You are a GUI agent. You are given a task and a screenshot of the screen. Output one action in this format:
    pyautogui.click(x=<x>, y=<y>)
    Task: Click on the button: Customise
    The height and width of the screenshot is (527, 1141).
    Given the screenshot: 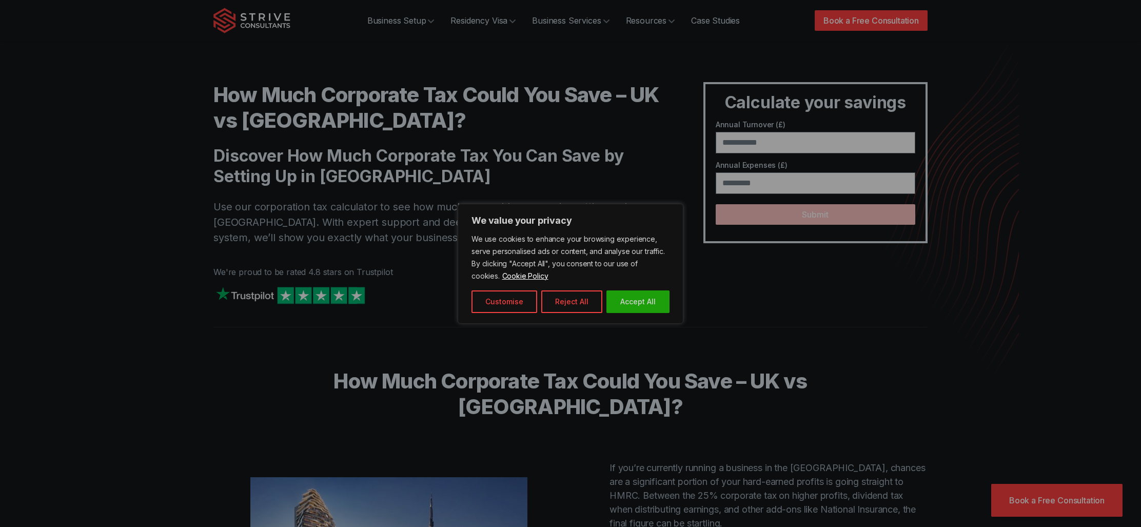 What is the action you would take?
    pyautogui.click(x=504, y=302)
    